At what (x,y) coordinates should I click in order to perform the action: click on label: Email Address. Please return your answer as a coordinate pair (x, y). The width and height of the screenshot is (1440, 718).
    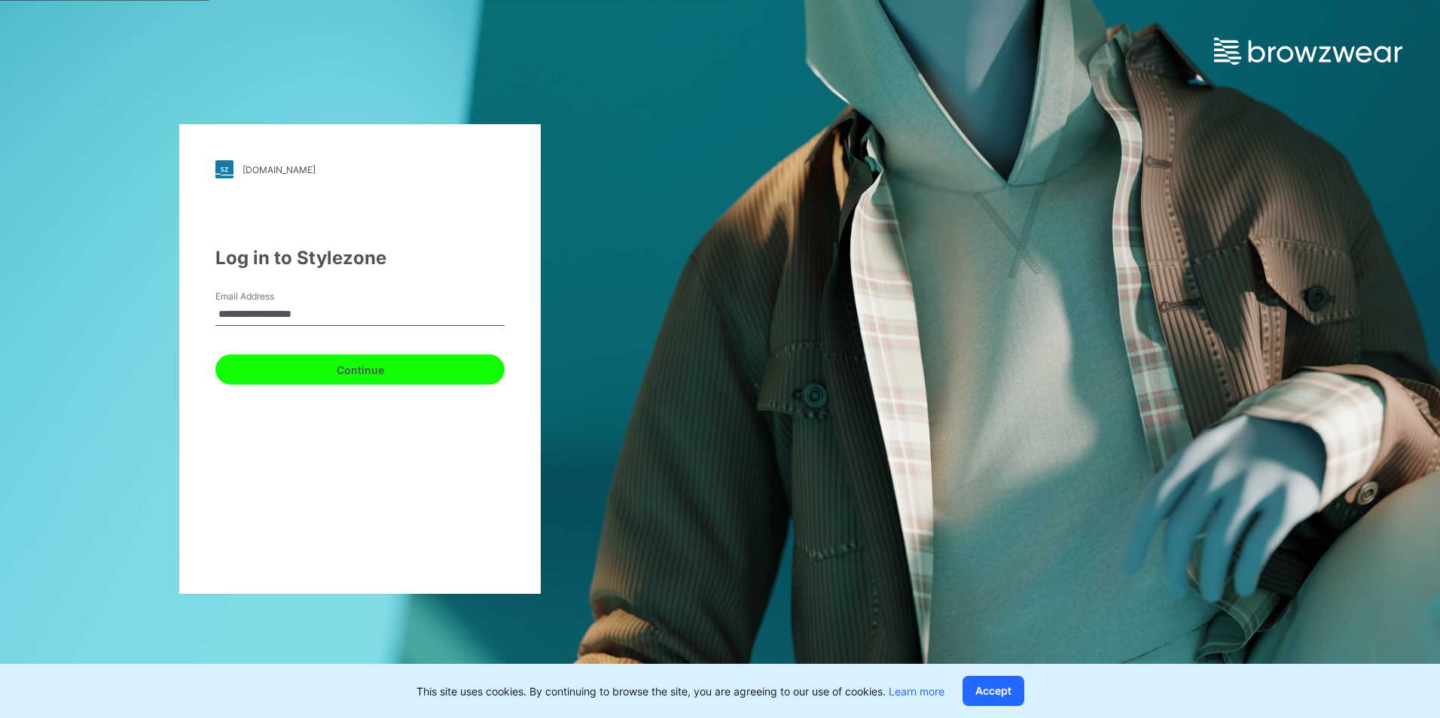
    Looking at the image, I should click on (268, 297).